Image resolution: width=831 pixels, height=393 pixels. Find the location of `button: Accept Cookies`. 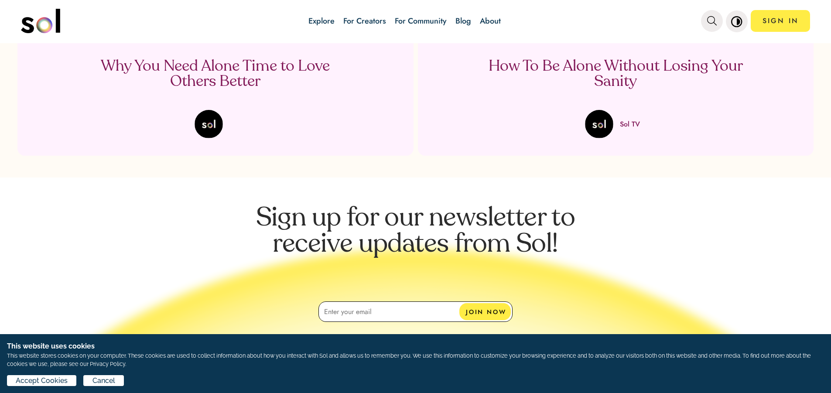

button: Accept Cookies is located at coordinates (41, 380).